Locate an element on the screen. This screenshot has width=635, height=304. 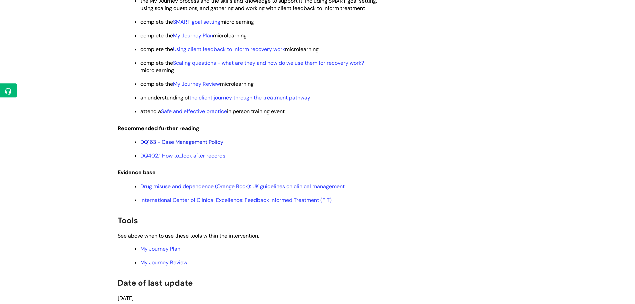
span: Evidence base is located at coordinates (137, 172).